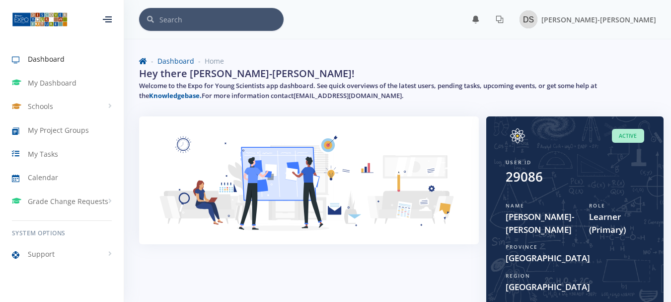 The height and width of the screenshot is (302, 671). What do you see at coordinates (398, 61) in the screenshot?
I see `nav: breadcrumb` at bounding box center [398, 61].